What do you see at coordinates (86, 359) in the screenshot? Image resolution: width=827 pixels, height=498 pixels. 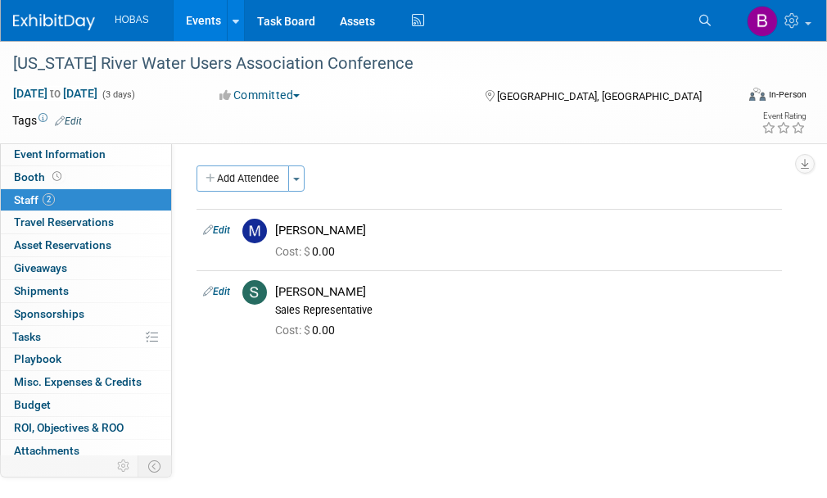 I see `a: Playbook` at bounding box center [86, 359].